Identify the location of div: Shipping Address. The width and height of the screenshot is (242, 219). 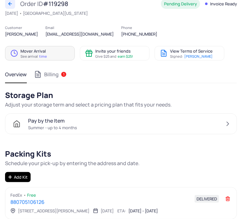
(50, 211).